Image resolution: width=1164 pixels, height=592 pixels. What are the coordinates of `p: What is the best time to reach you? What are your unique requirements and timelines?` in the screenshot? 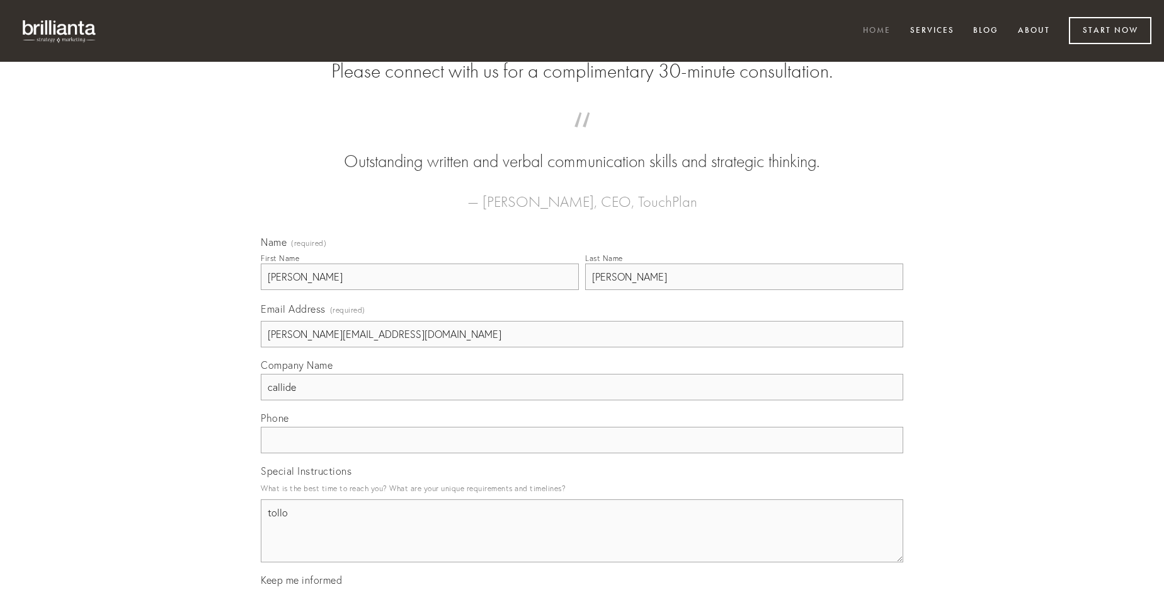 It's located at (582, 488).